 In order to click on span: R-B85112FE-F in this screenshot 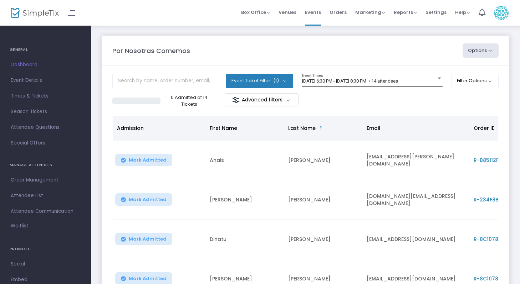, I will do `click(490, 160)`.